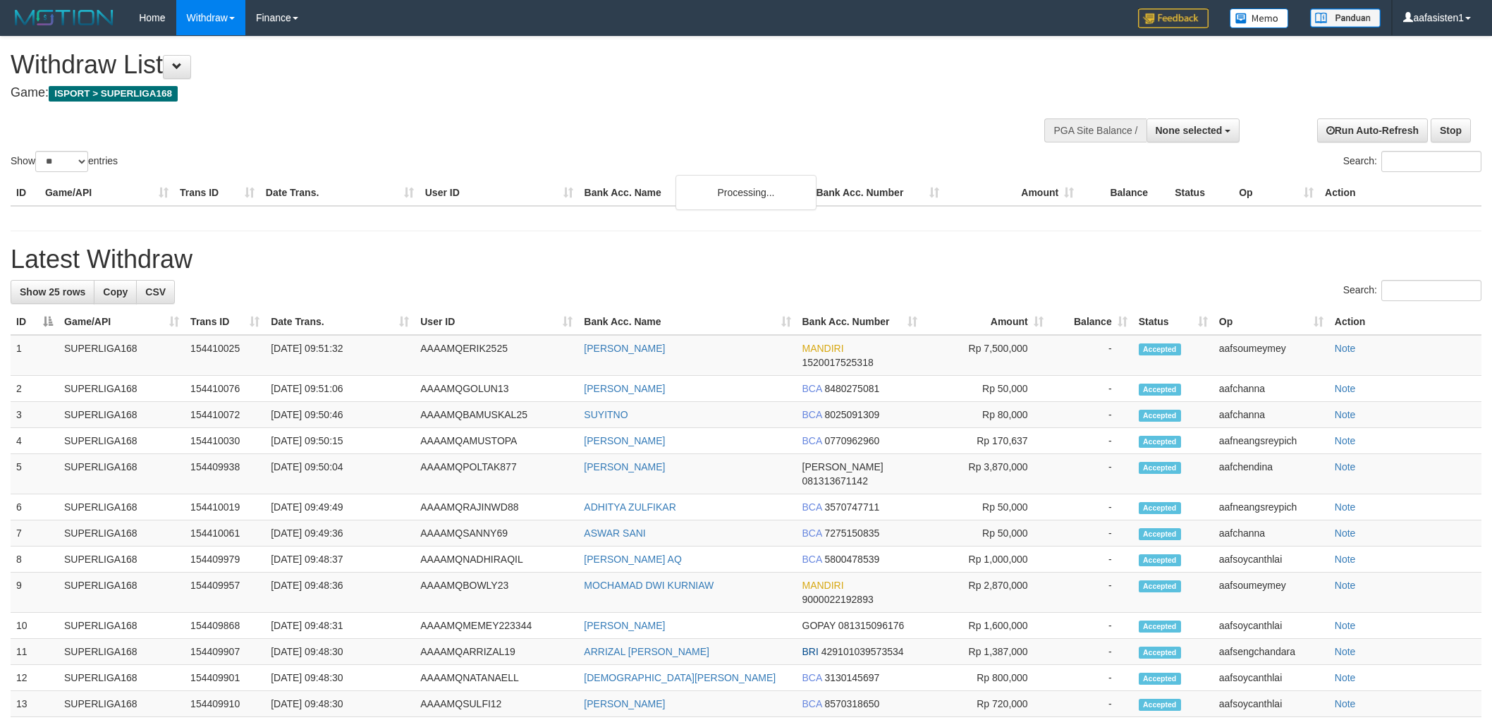  What do you see at coordinates (225, 704) in the screenshot?
I see `td: 154409910` at bounding box center [225, 704].